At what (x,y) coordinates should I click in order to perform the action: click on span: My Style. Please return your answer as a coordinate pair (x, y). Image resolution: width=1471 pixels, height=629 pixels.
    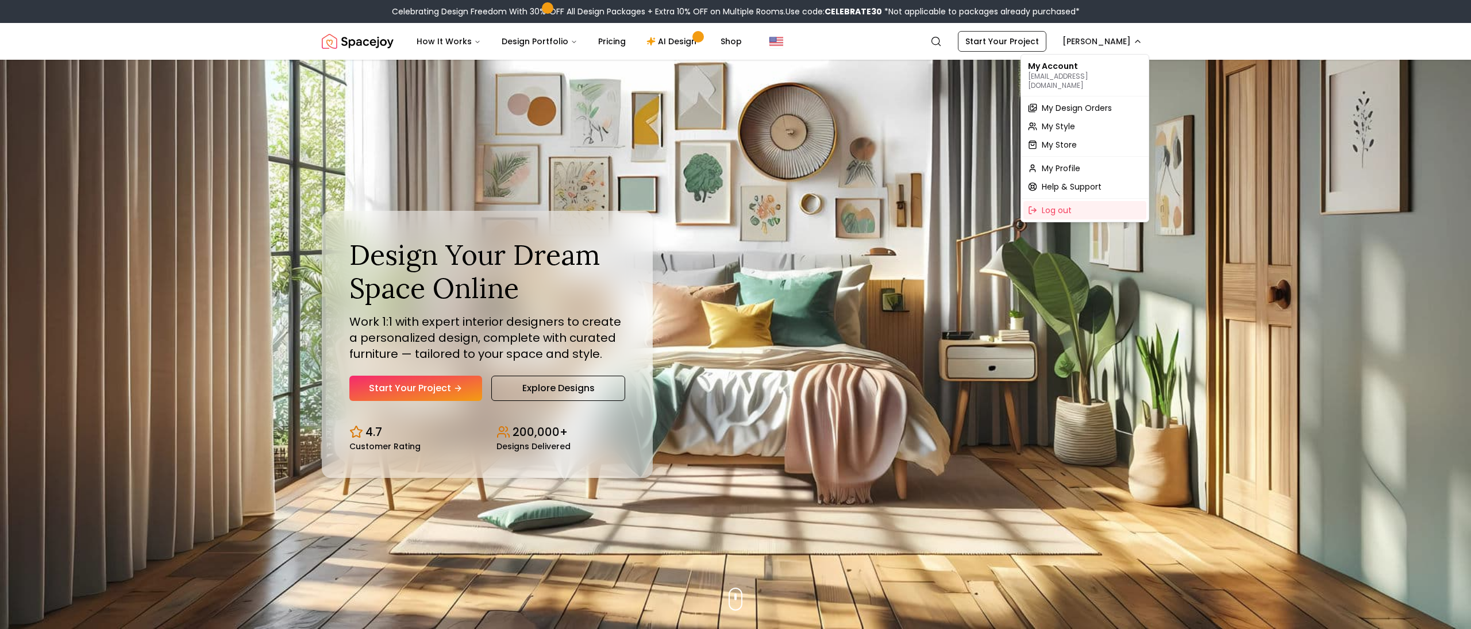
    Looking at the image, I should click on (1058, 126).